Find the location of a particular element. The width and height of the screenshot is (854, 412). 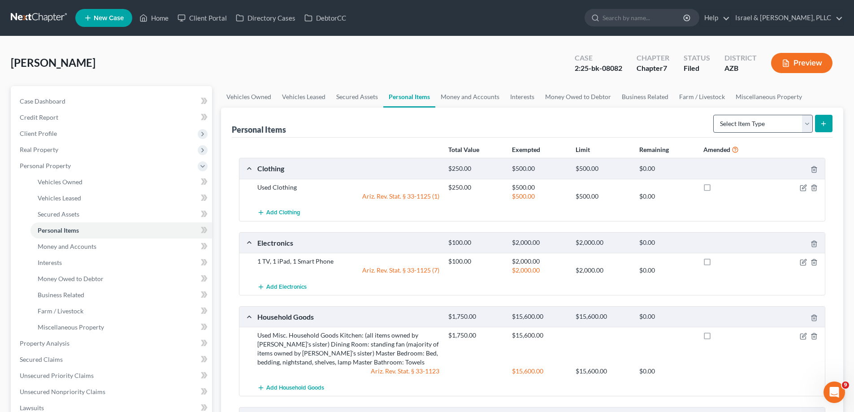

span: Interests is located at coordinates (50, 262).